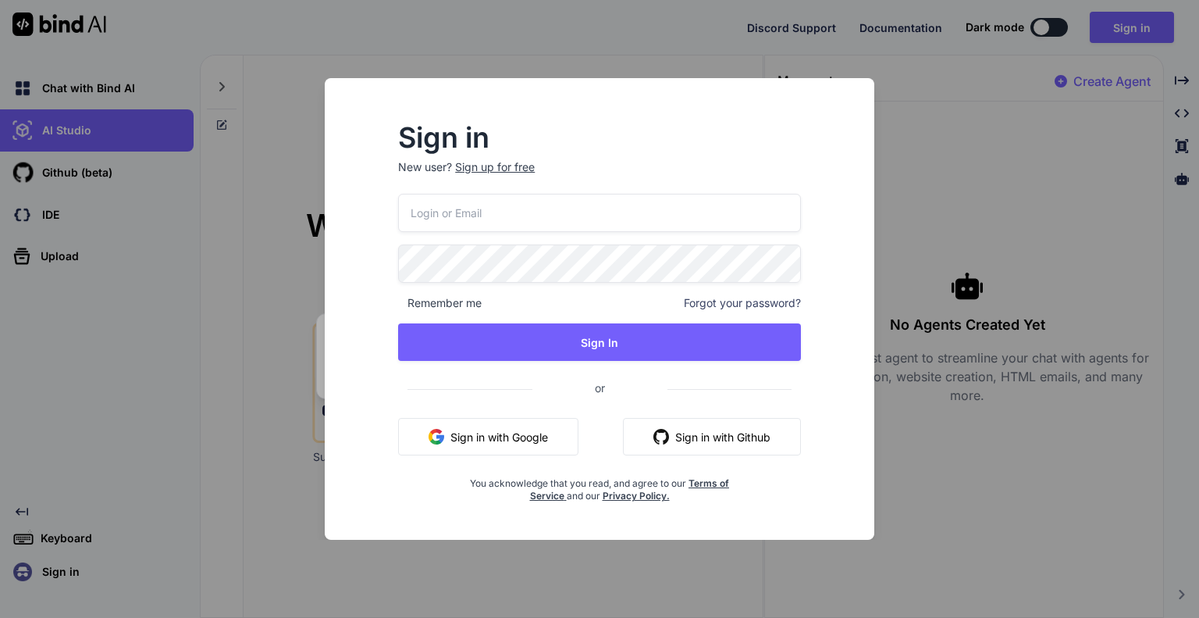 Image resolution: width=1199 pixels, height=618 pixels. Describe the element at coordinates (742, 303) in the screenshot. I see `span: Forgot your password?` at that location.